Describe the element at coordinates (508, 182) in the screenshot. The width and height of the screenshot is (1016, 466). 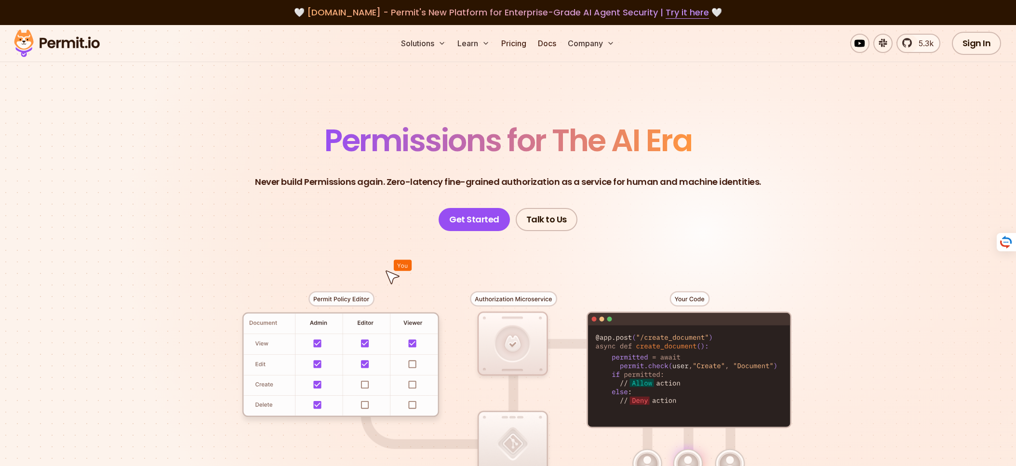
I see `p: Never build Permissions again. Zero-latency fine-grained authorization as a service for human and...` at that location.